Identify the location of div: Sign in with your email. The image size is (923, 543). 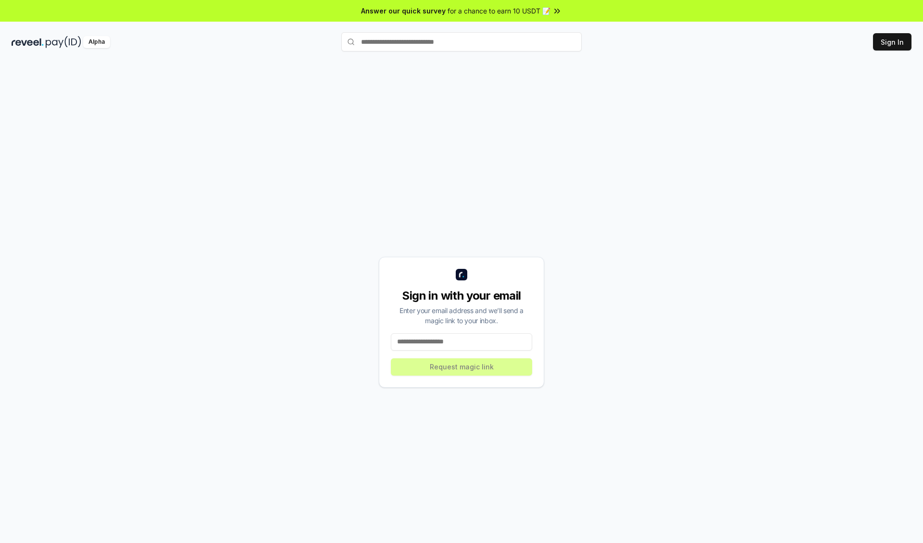
(462, 296).